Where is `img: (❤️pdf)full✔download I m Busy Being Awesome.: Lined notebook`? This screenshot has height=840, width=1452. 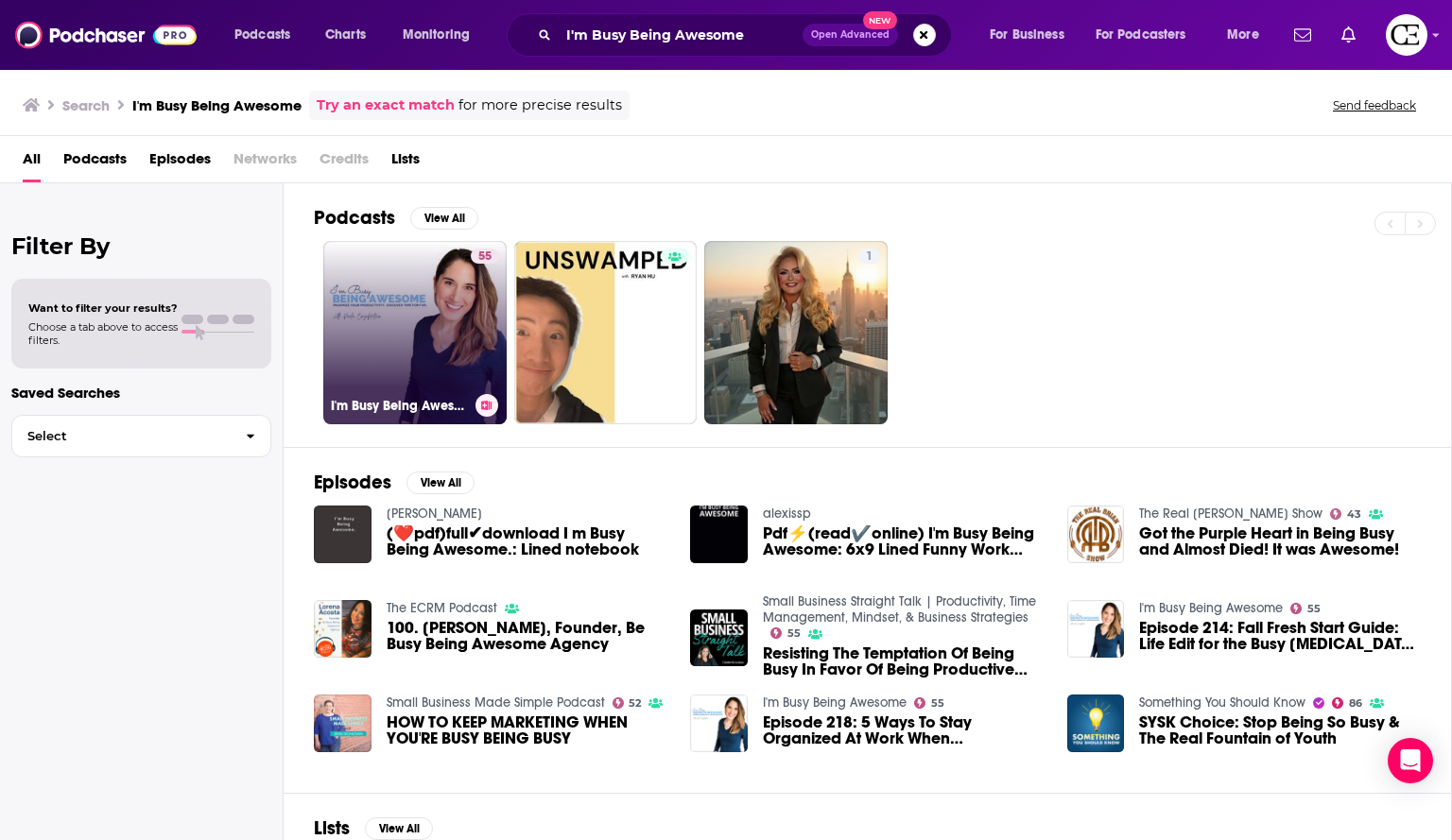
img: (❤️pdf)full✔download I m Busy Being Awesome.: Lined notebook is located at coordinates (343, 534).